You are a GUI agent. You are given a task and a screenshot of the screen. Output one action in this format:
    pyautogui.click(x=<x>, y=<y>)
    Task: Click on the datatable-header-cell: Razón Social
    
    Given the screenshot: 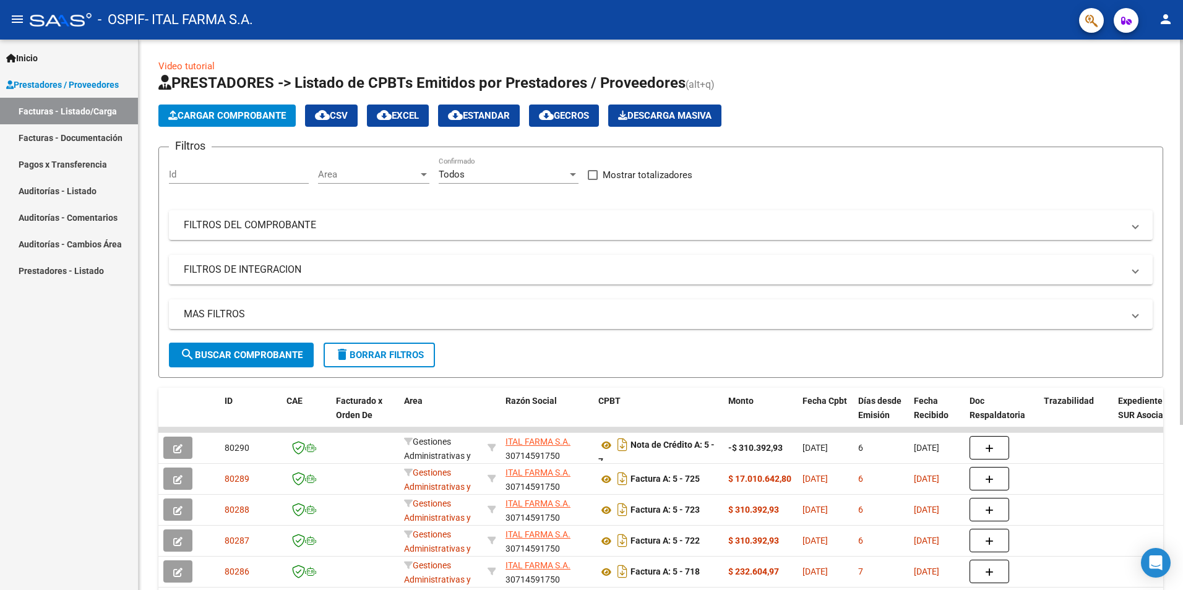 What is the action you would take?
    pyautogui.click(x=547, y=415)
    